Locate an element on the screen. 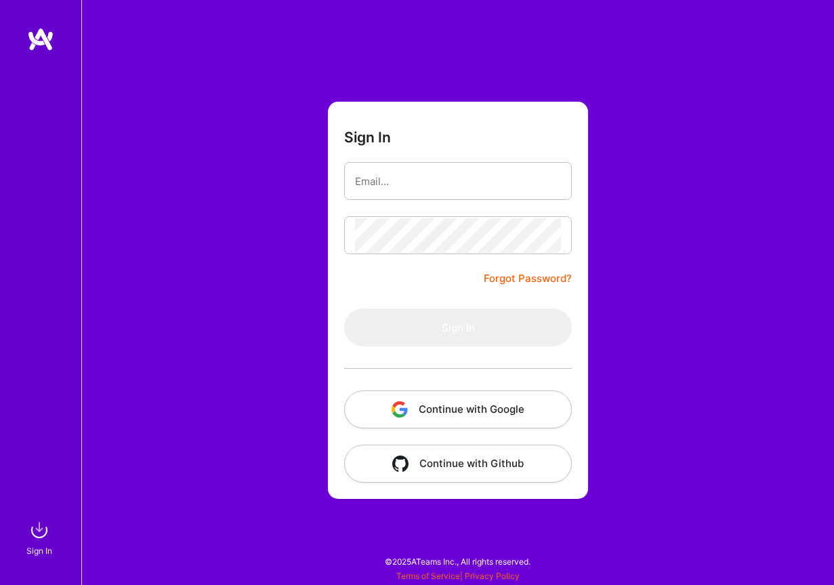 The width and height of the screenshot is (834, 585). button: Continue with Google is located at coordinates (458, 409).